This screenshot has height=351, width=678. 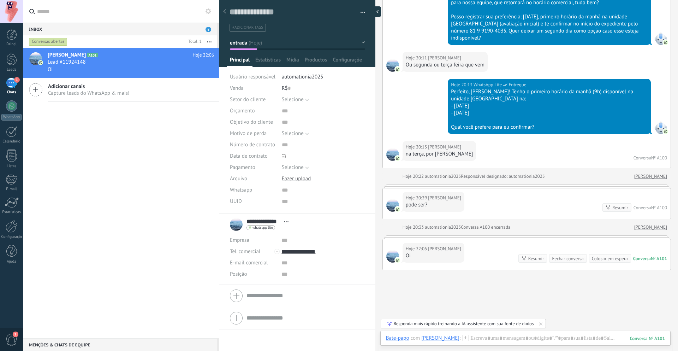 What do you see at coordinates (417, 249) in the screenshot?
I see `div: Hoje 22:06` at bounding box center [417, 249].